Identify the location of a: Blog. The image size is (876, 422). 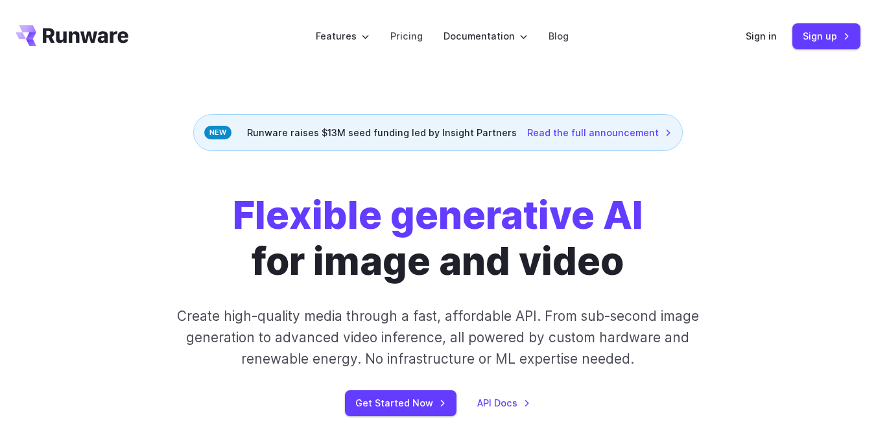
(558, 36).